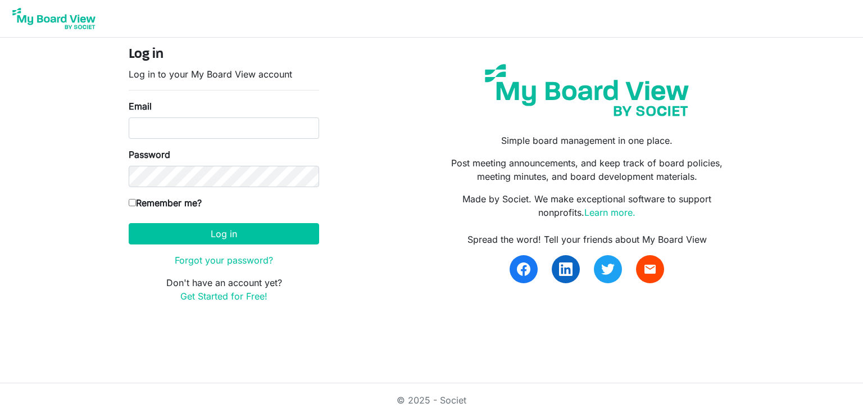 The width and height of the screenshot is (863, 417). What do you see at coordinates (608, 269) in the screenshot?
I see `img: twitter.svg` at bounding box center [608, 269].